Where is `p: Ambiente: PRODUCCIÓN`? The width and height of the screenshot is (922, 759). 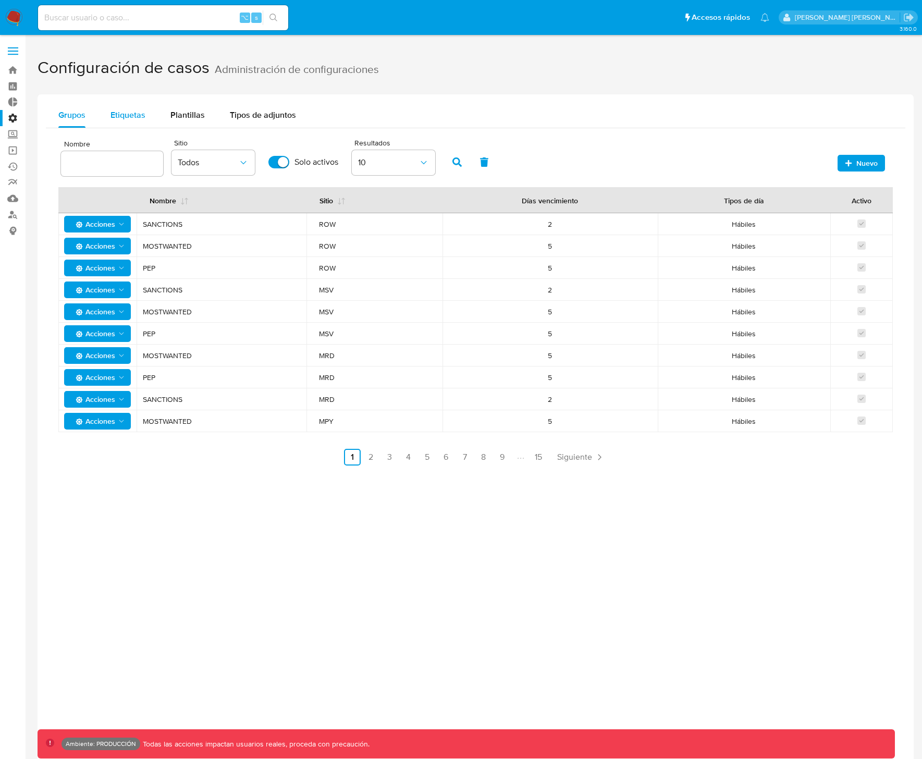 p: Ambiente: PRODUCCIÓN is located at coordinates (101, 744).